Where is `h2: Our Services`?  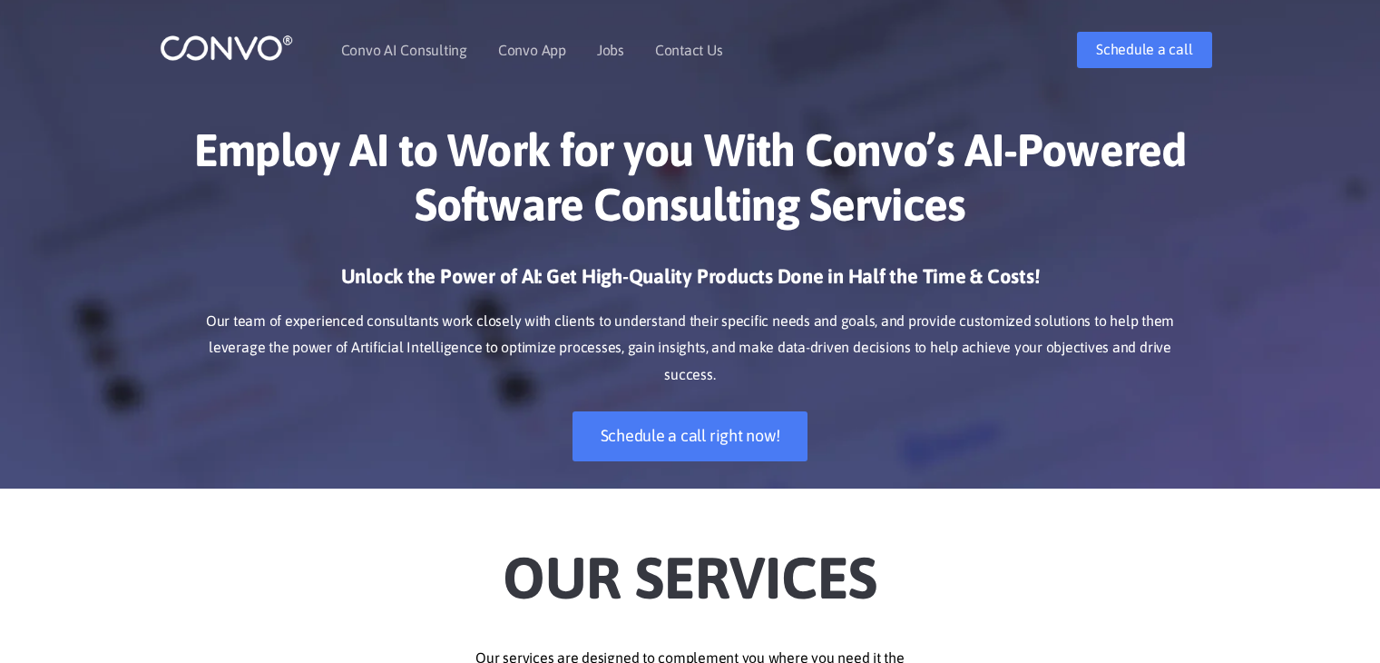
h2: Our Services is located at coordinates (691, 566).